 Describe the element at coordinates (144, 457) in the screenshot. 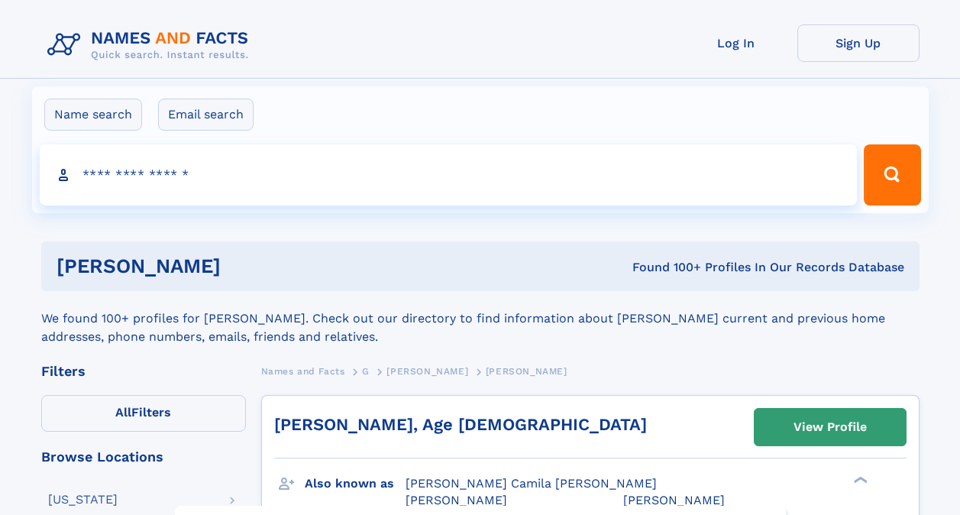

I see `div: Browse Locations` at that location.